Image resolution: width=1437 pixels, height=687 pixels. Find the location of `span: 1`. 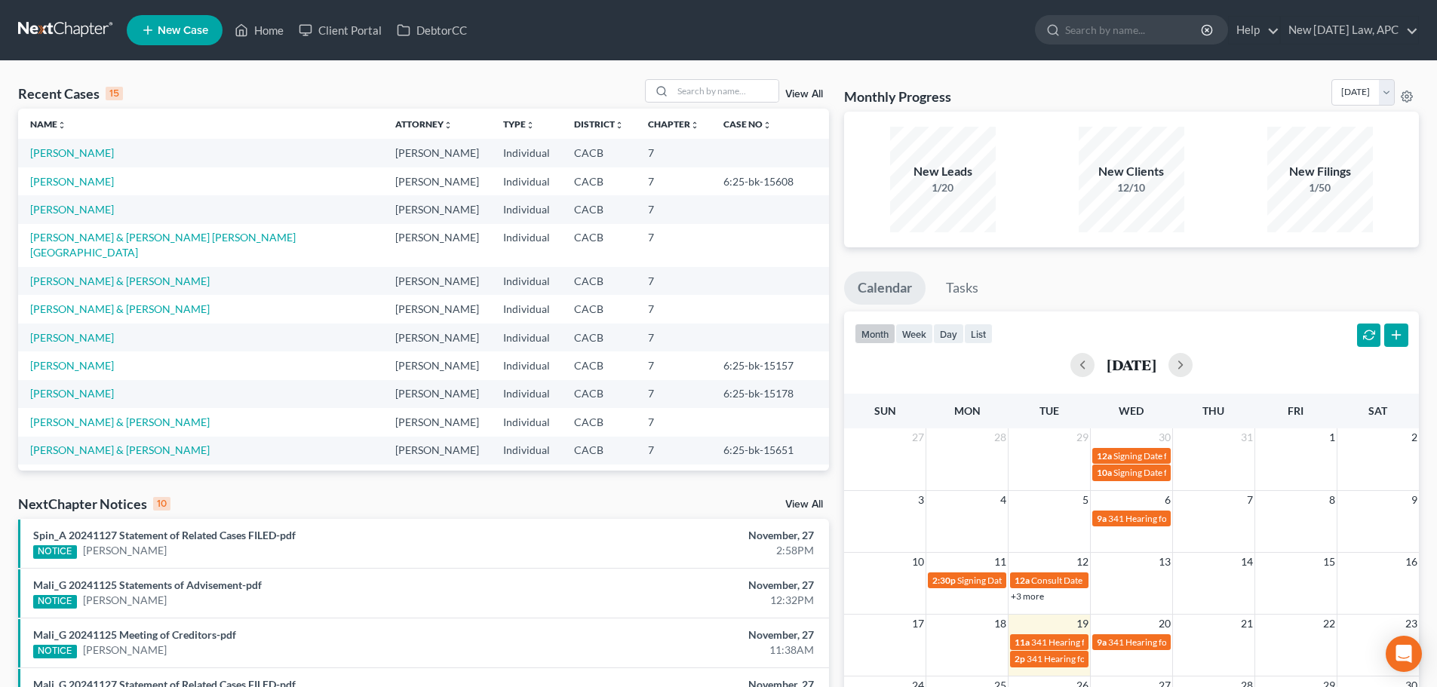

span: 1 is located at coordinates (1332, 437).